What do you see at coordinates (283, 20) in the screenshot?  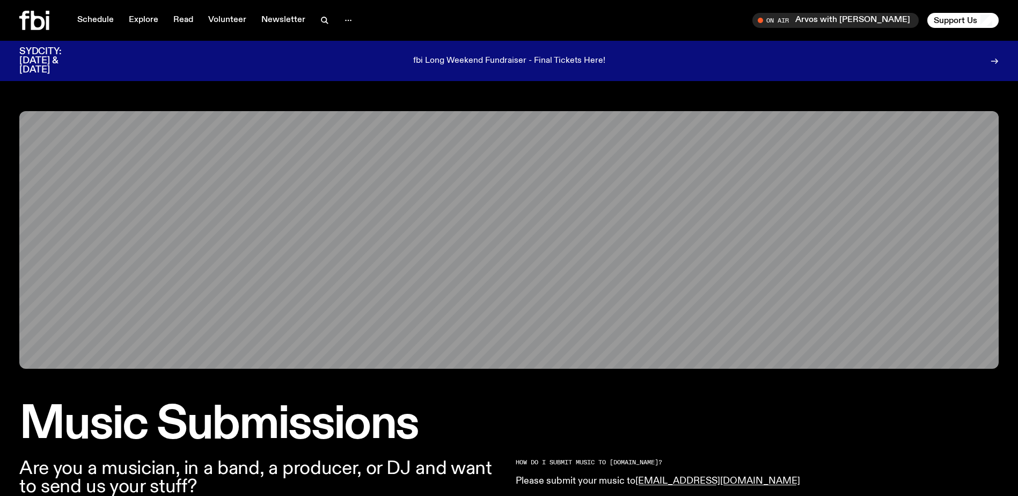 I see `a: Newsletter` at bounding box center [283, 20].